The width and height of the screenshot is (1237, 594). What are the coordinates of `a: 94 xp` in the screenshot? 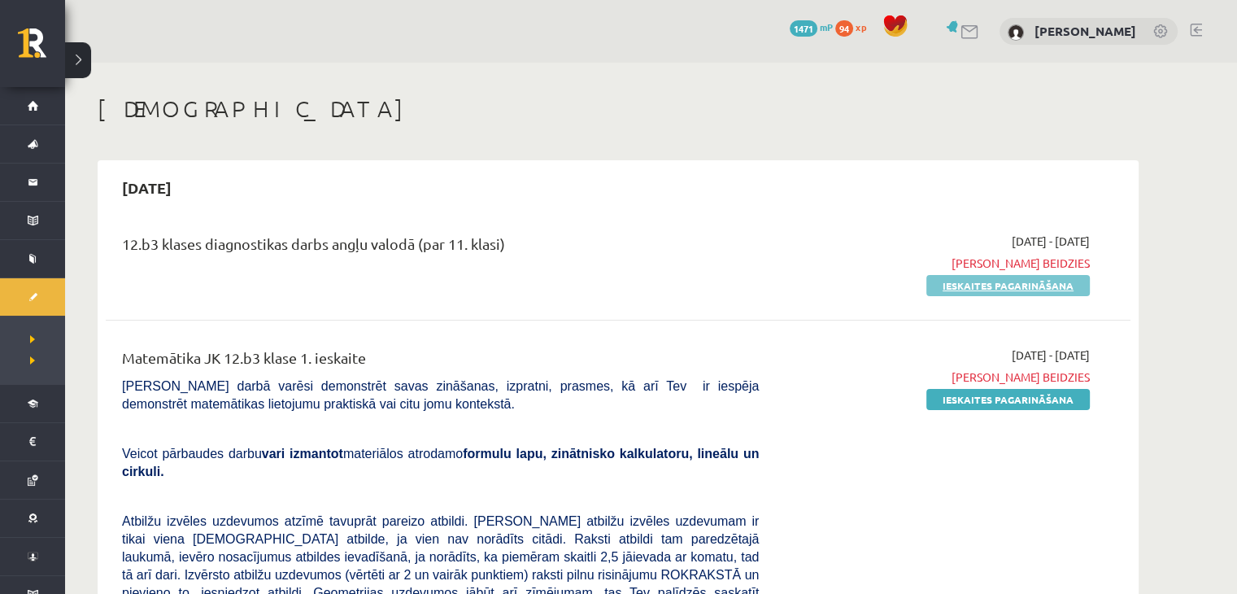 It's located at (855, 27).